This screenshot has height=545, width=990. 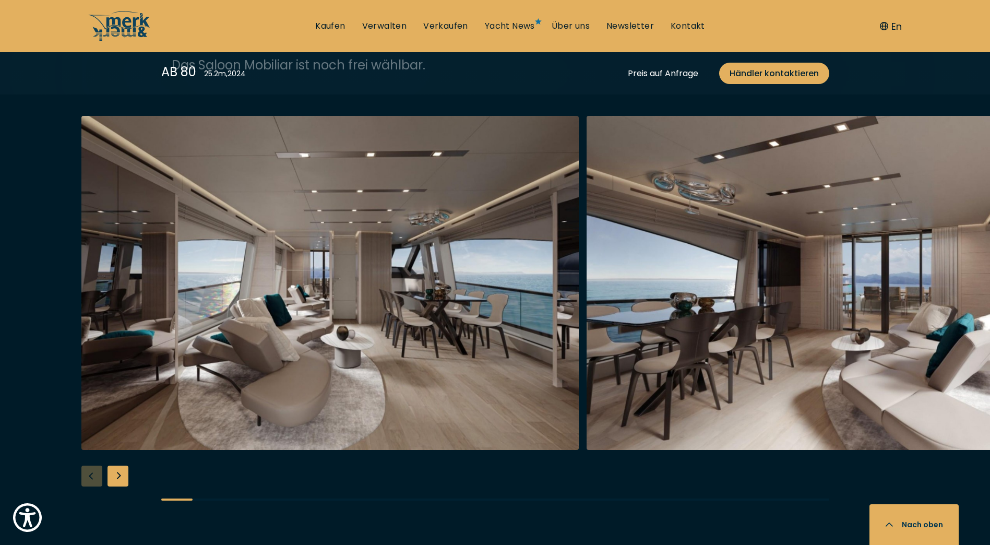 I want to click on div: Preis auf Anfrage, so click(x=663, y=73).